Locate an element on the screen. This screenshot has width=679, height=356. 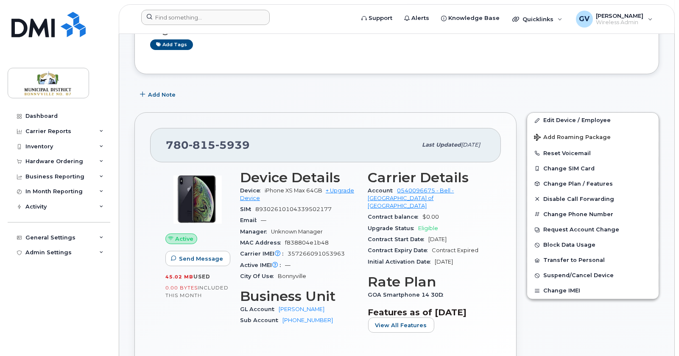
span: Carrier IMEI is located at coordinates (264, 254).